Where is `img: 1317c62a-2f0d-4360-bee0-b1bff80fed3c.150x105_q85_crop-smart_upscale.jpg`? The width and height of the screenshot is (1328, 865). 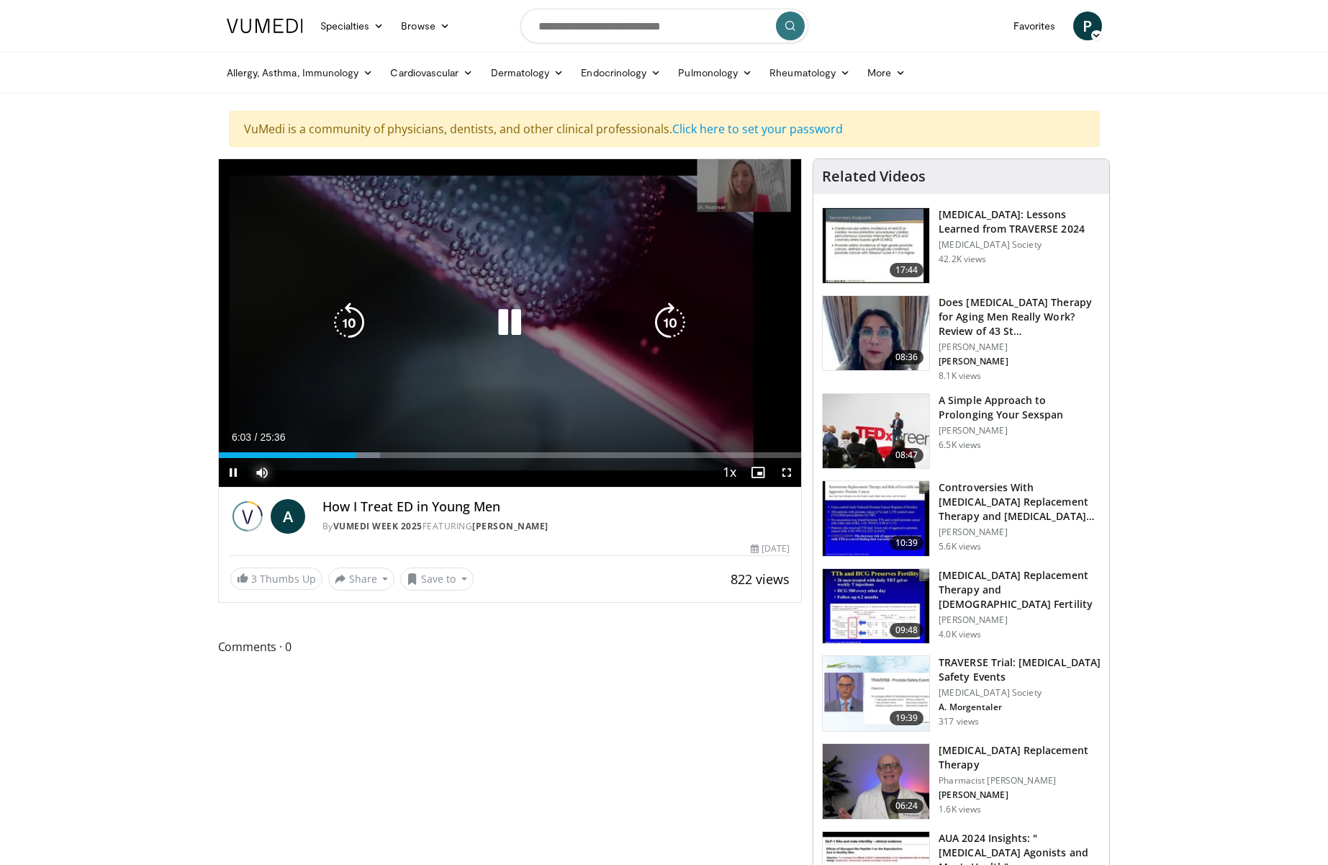
img: 1317c62a-2f0d-4360-bee0-b1bff80fed3c.150x105_q85_crop-smart_upscale.jpg is located at coordinates (876, 245).